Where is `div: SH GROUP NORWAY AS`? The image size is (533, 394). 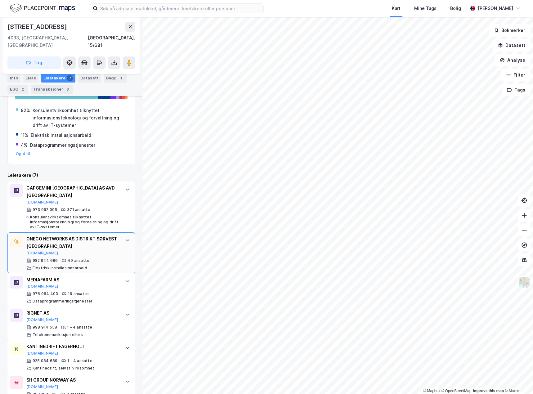
div: SH GROUP NORWAY AS is located at coordinates (73, 380).